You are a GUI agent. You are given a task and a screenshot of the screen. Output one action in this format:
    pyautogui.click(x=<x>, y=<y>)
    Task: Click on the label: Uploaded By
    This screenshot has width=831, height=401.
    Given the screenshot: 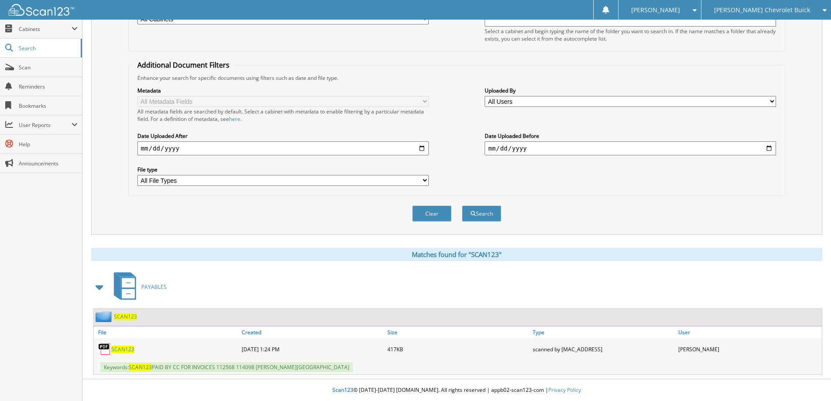 What is the action you would take?
    pyautogui.click(x=630, y=90)
    